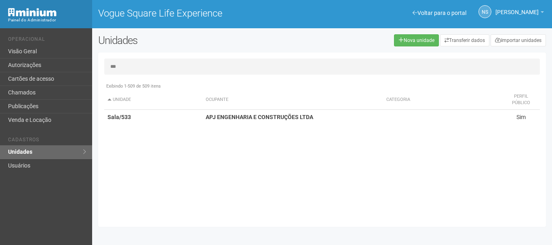  I want to click on a: Nova unidade, so click(416, 40).